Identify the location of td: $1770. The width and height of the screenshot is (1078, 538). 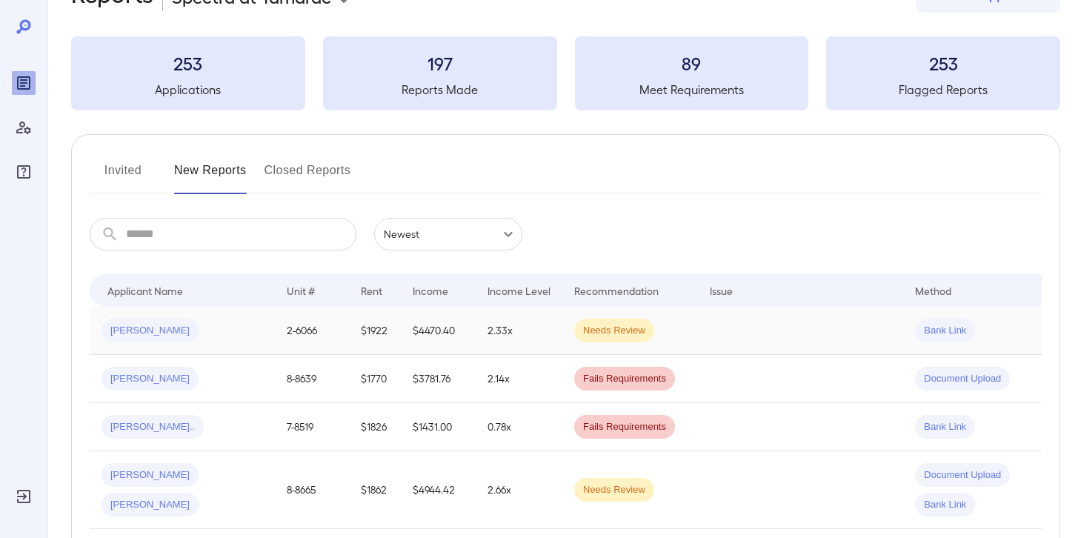
(375, 378).